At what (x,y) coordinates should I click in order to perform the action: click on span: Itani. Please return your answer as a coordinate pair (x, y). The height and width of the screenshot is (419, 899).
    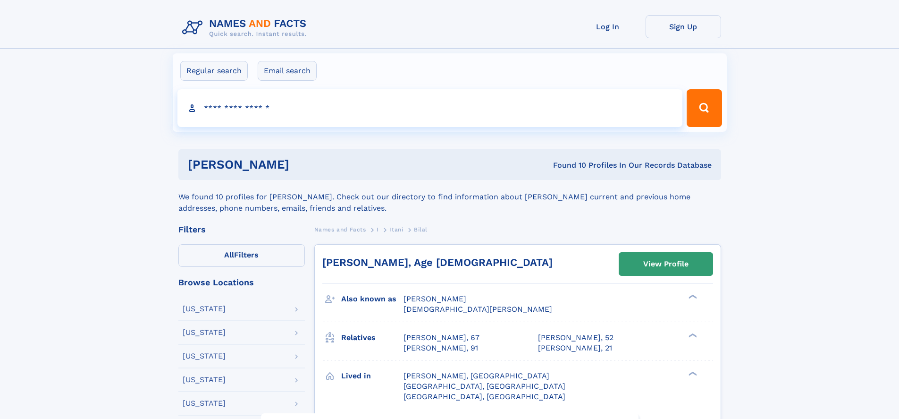
    Looking at the image, I should click on (396, 229).